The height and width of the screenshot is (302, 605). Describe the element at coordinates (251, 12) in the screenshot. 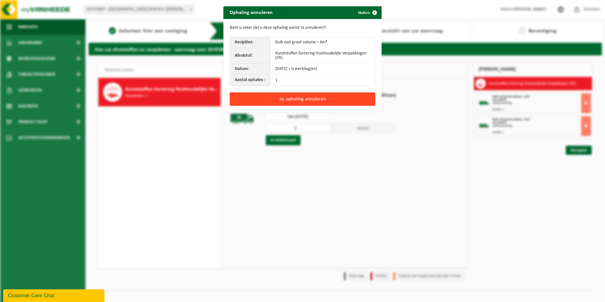

I see `h2: Ophaling annuleren` at that location.